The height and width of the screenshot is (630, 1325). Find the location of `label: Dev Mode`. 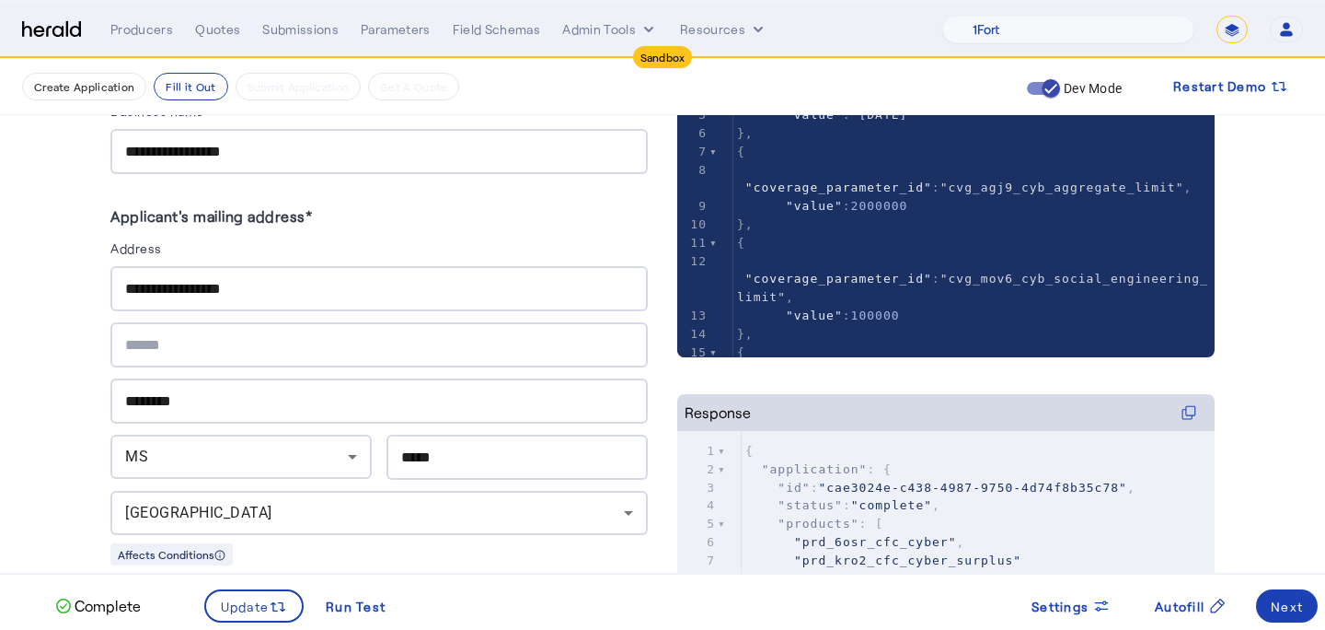

label: Dev Mode is located at coordinates (1091, 88).